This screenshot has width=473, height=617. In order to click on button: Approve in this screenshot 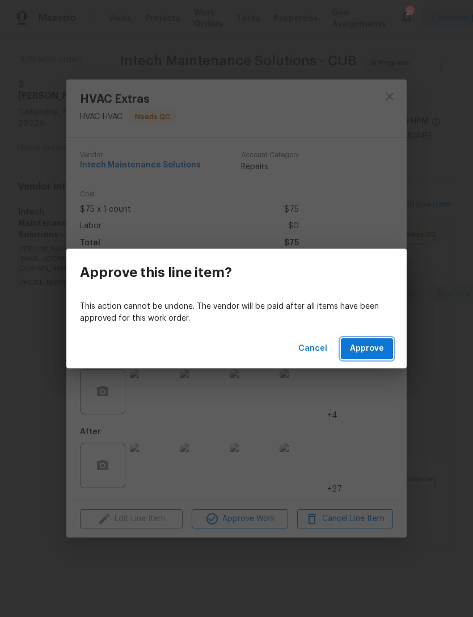, I will do `click(367, 348)`.